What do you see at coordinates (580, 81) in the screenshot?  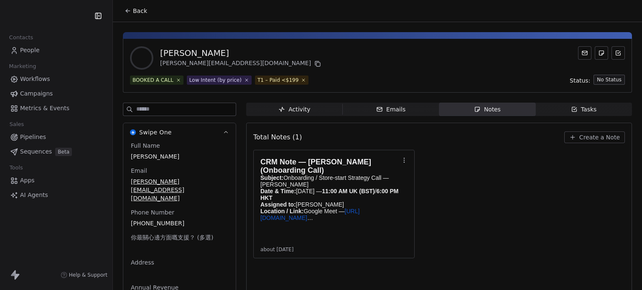 I see `span: Status:` at bounding box center [580, 81].